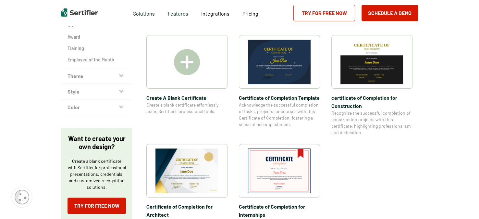  What do you see at coordinates (187, 170) in the screenshot?
I see `img: Certificate of Completion​ for Architect` at bounding box center [187, 170].